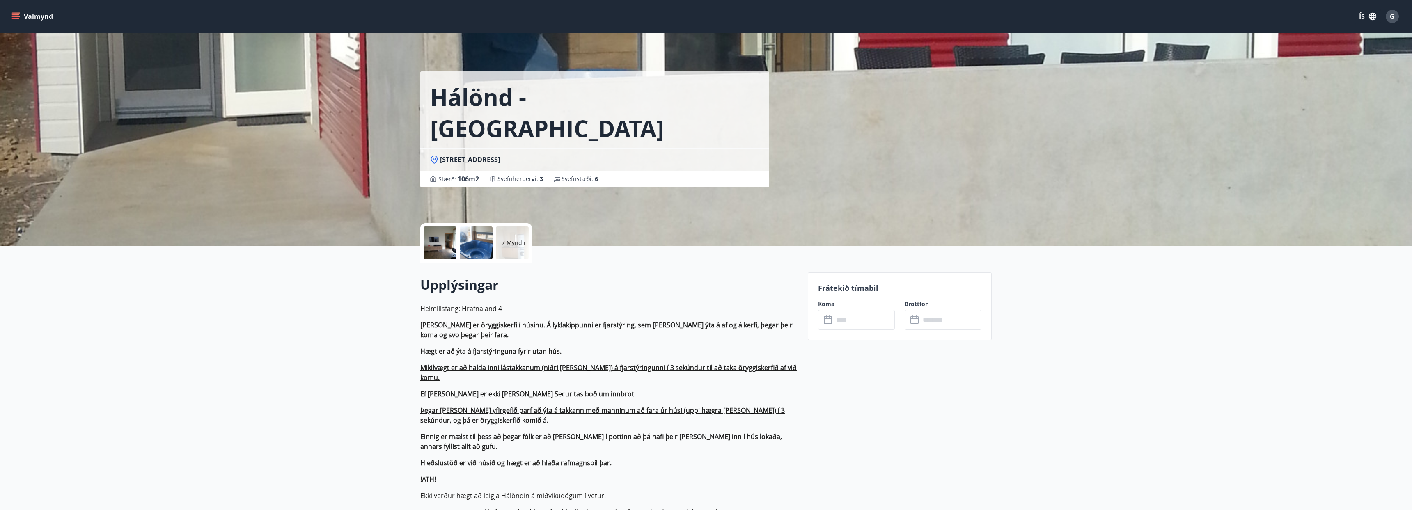  What do you see at coordinates (468, 179) in the screenshot?
I see `span: 106 m2` at bounding box center [468, 179].